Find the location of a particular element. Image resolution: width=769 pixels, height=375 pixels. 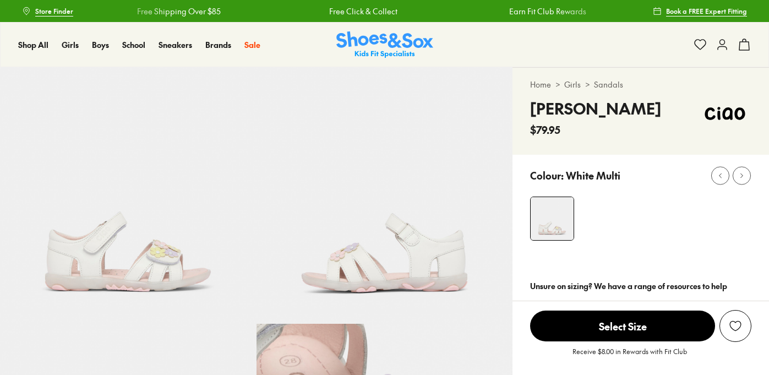

button: Add to Wishlist is located at coordinates (736, 326).